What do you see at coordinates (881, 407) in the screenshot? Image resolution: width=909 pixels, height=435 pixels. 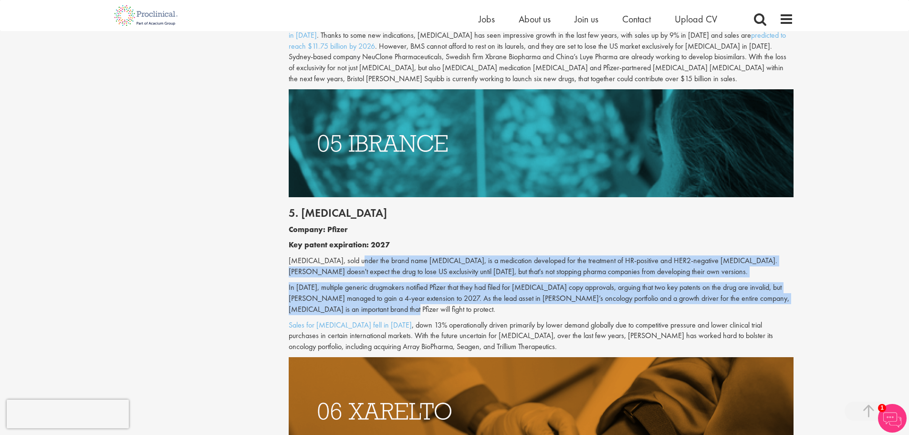 I see `span: 1` at bounding box center [881, 407].